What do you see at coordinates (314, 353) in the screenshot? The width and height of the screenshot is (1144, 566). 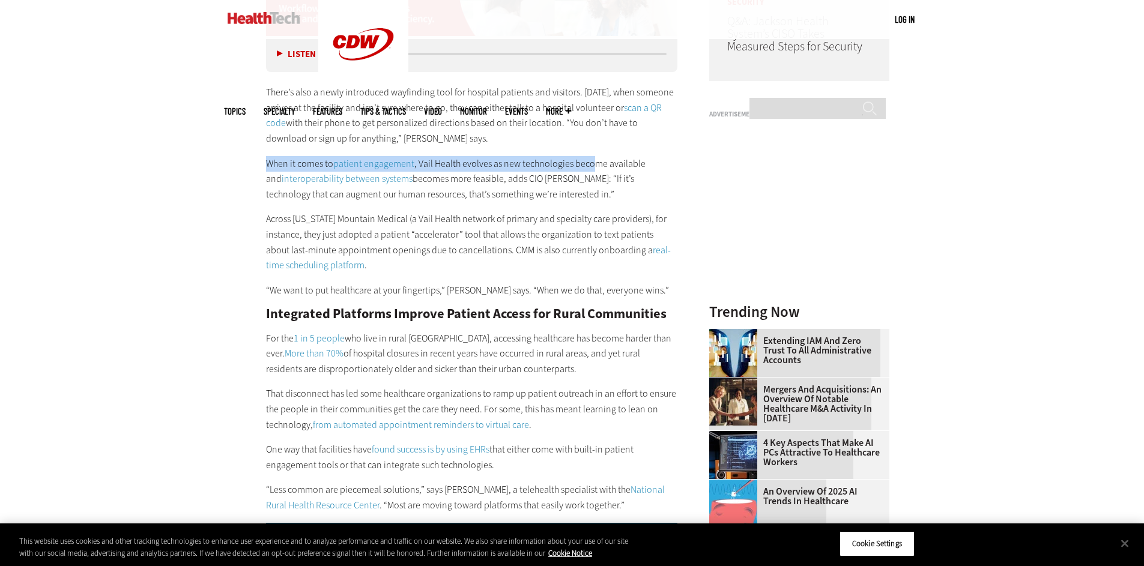 I see `a: More than 70%` at bounding box center [314, 353].